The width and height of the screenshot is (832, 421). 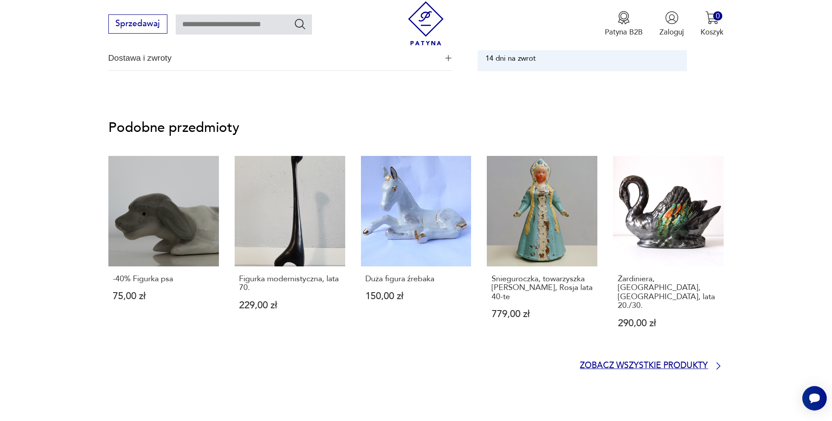 I want to click on p: -40% Figurka psa, so click(x=163, y=279).